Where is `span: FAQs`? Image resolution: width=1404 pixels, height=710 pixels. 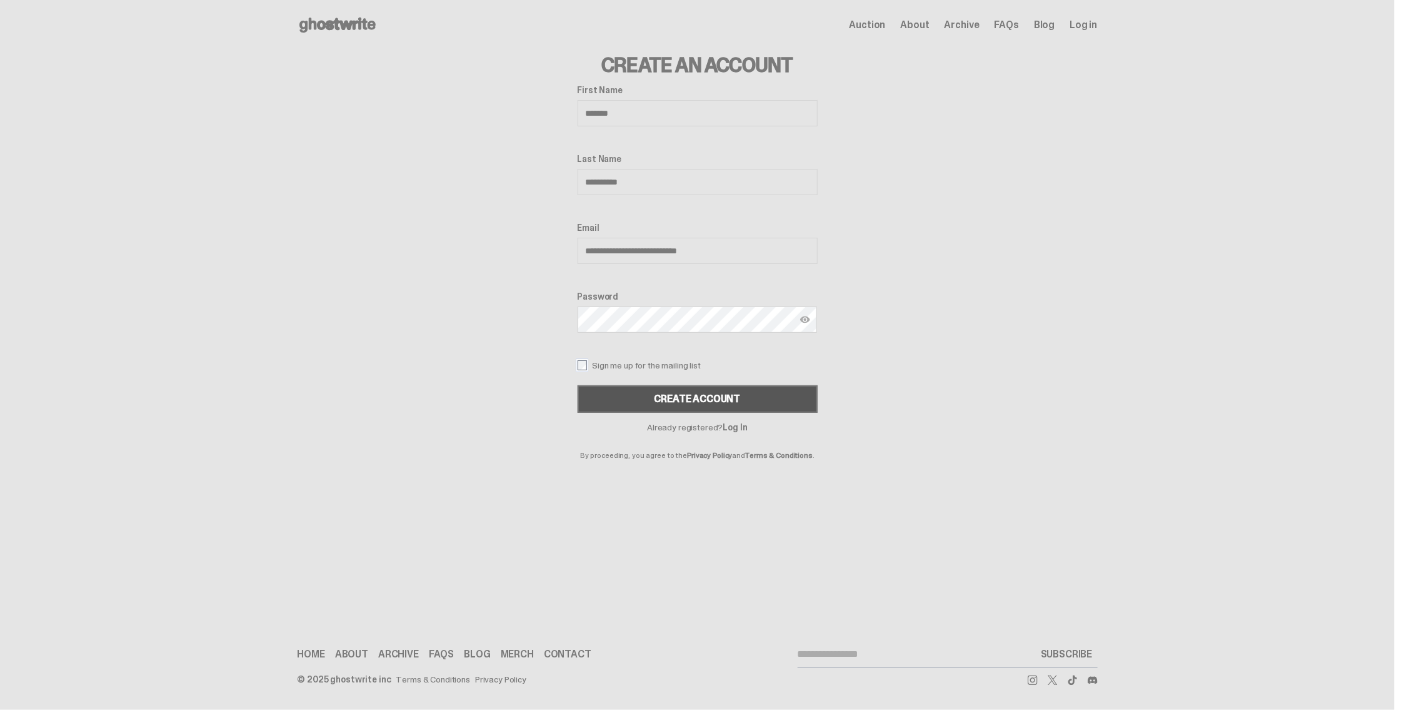
span: FAQs is located at coordinates (1006, 25).